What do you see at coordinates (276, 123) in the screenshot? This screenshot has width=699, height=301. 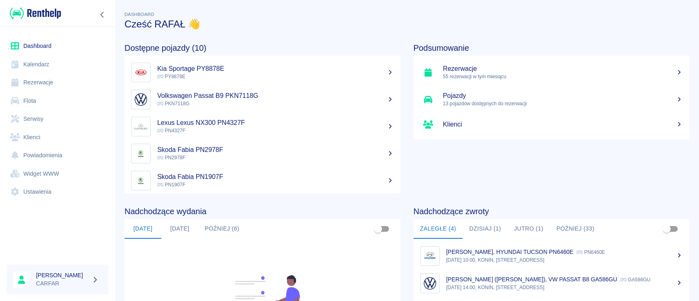 I see `h5: Lexus Lexus NX300 PN4327F` at bounding box center [276, 123].